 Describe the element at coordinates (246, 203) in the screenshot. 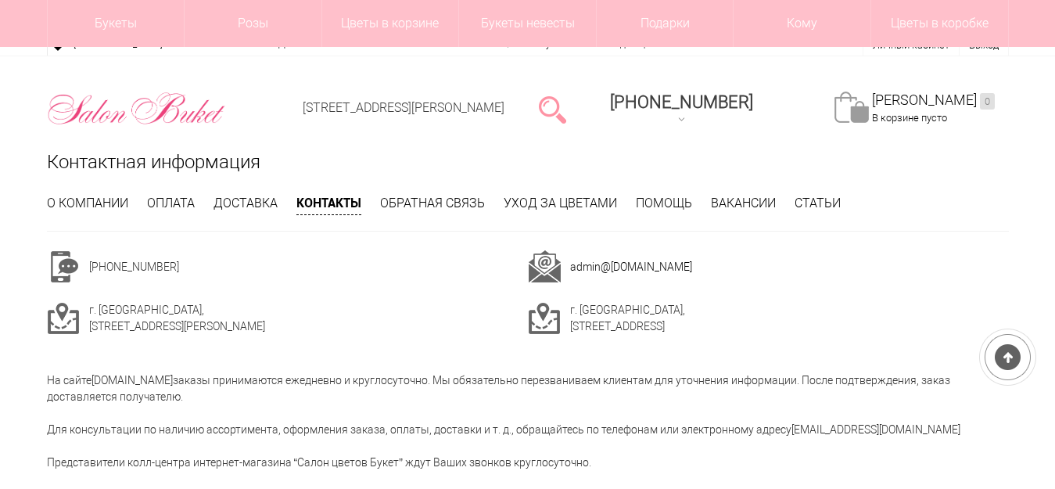

I see `a: Доставка` at that location.